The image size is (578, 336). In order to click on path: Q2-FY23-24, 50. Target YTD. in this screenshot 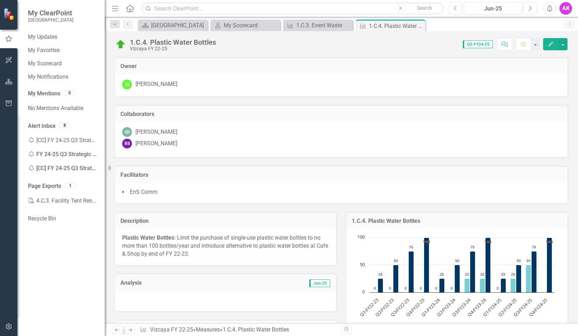, I will do `click(458, 279)`.